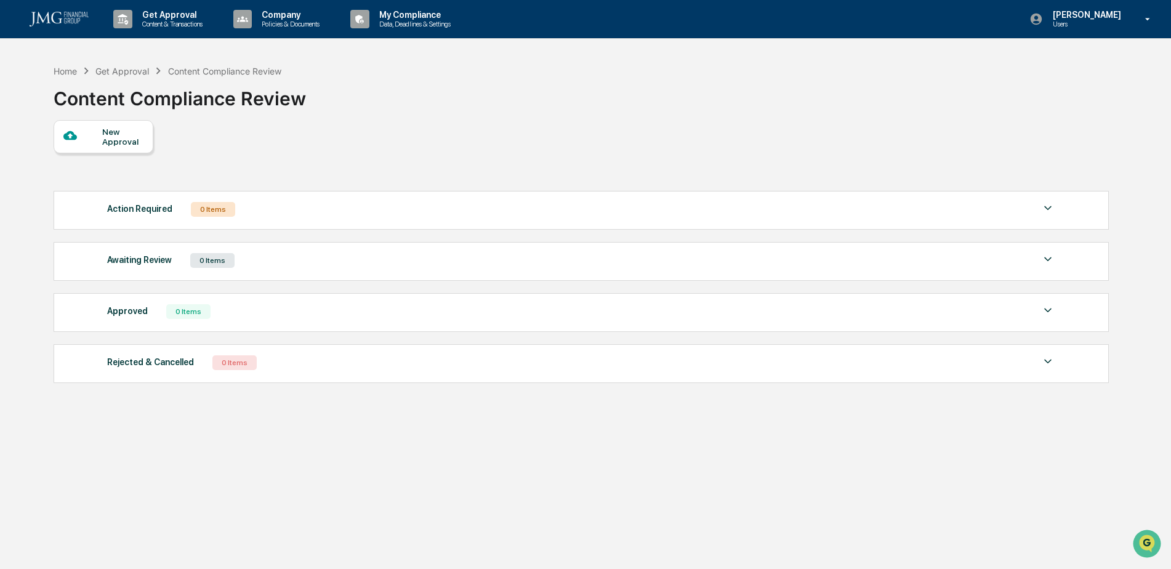 The image size is (1171, 569). Describe the element at coordinates (122, 71) in the screenshot. I see `div: Get Approval` at that location.